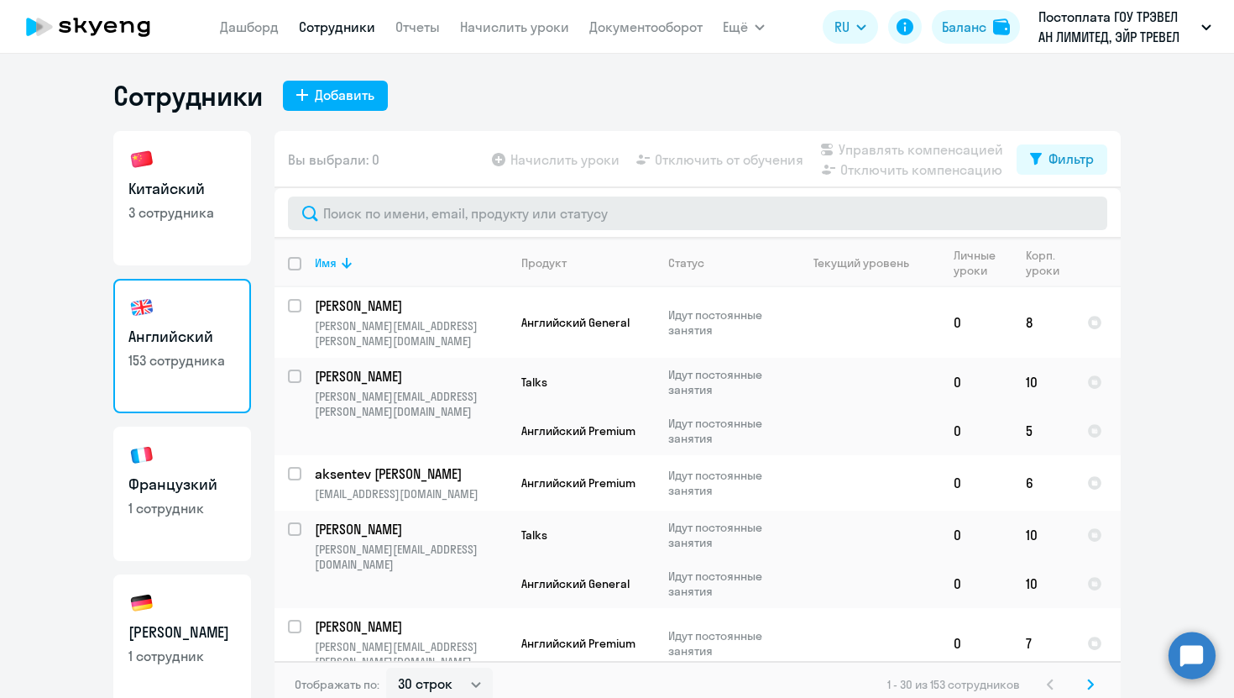 Image resolution: width=1234 pixels, height=698 pixels. I want to click on img: chinese, so click(142, 160).